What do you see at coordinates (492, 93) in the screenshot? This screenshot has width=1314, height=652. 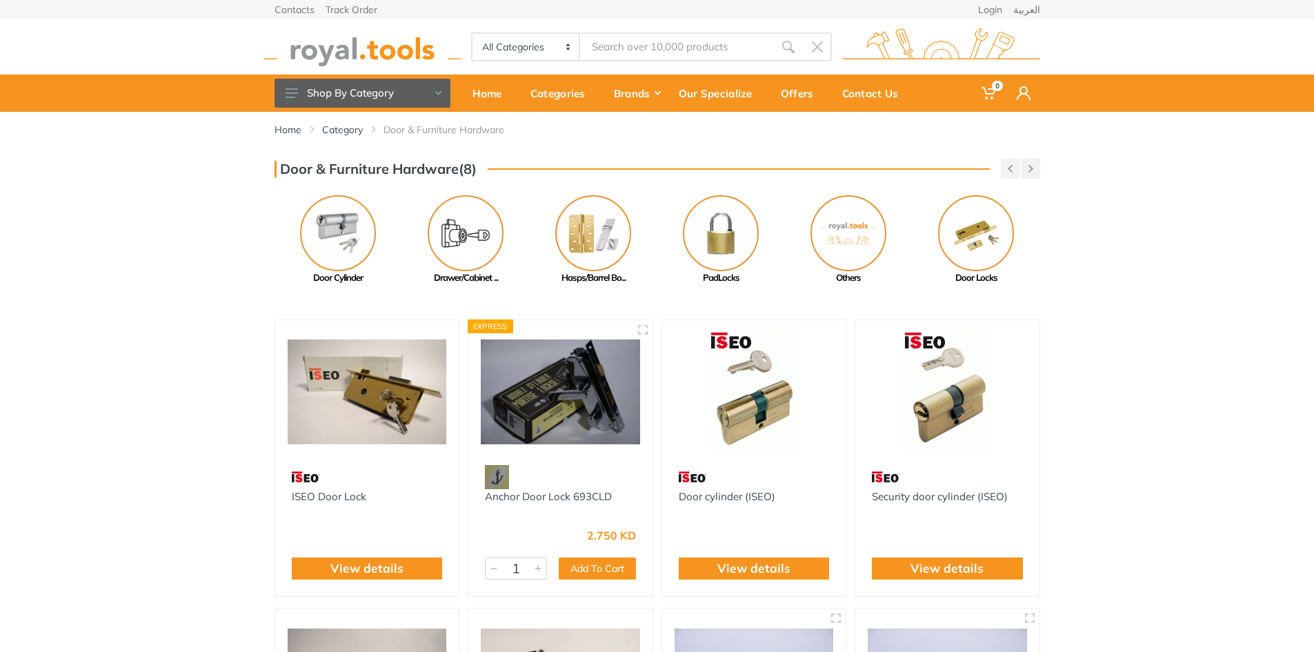 I see `div: Home` at bounding box center [492, 93].